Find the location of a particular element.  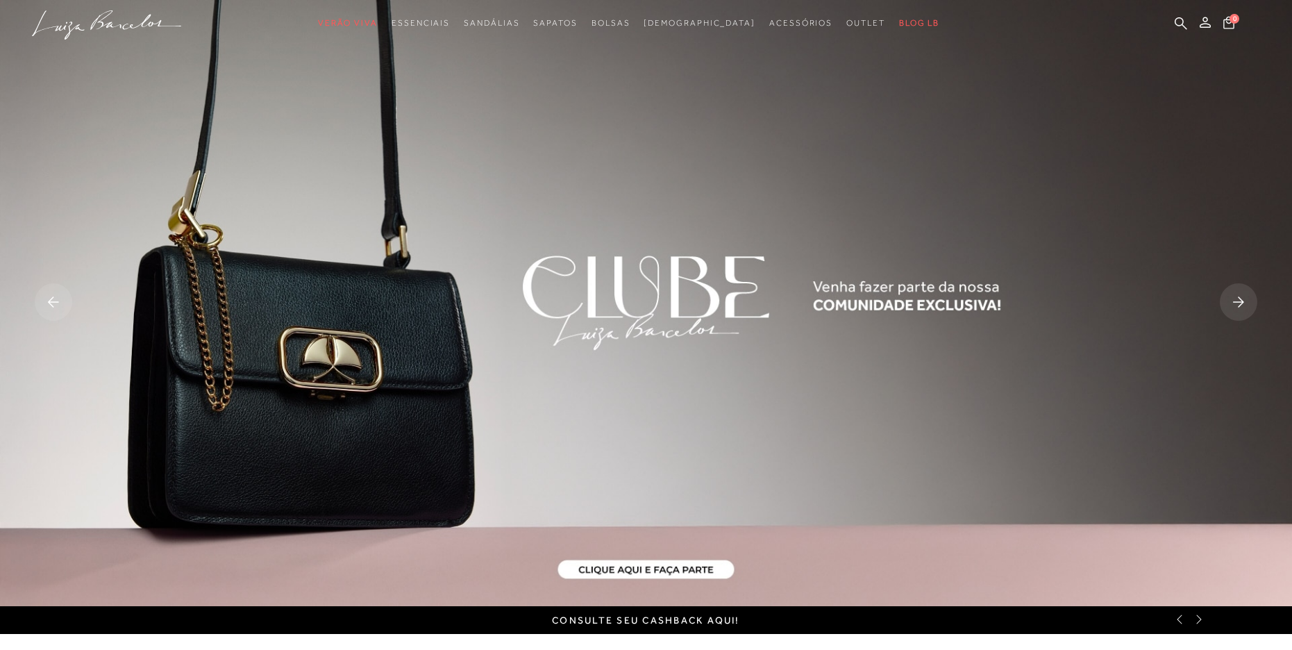

span: Bolsas is located at coordinates (611, 23).